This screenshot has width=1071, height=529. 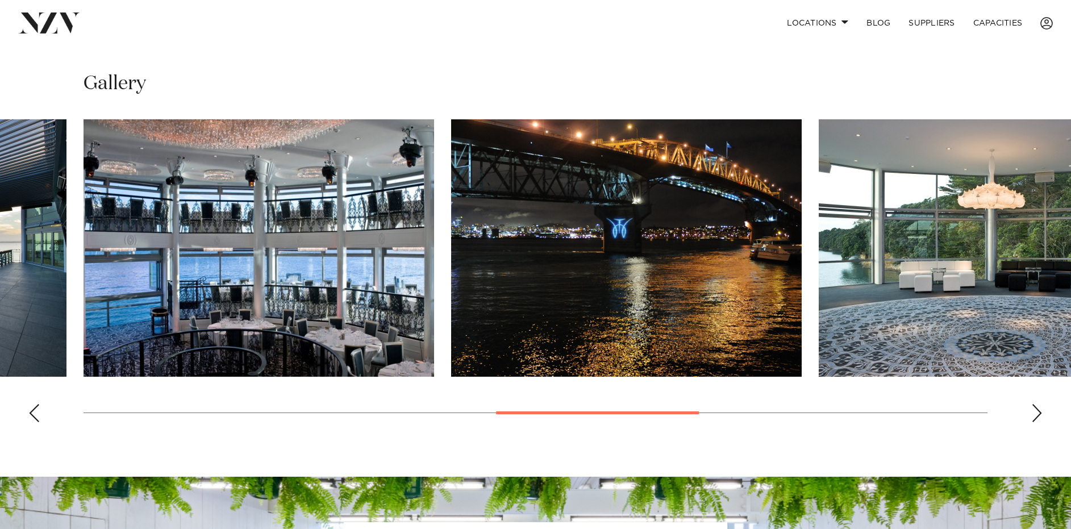 What do you see at coordinates (49, 23) in the screenshot?
I see `img: nzv-logo.png` at bounding box center [49, 23].